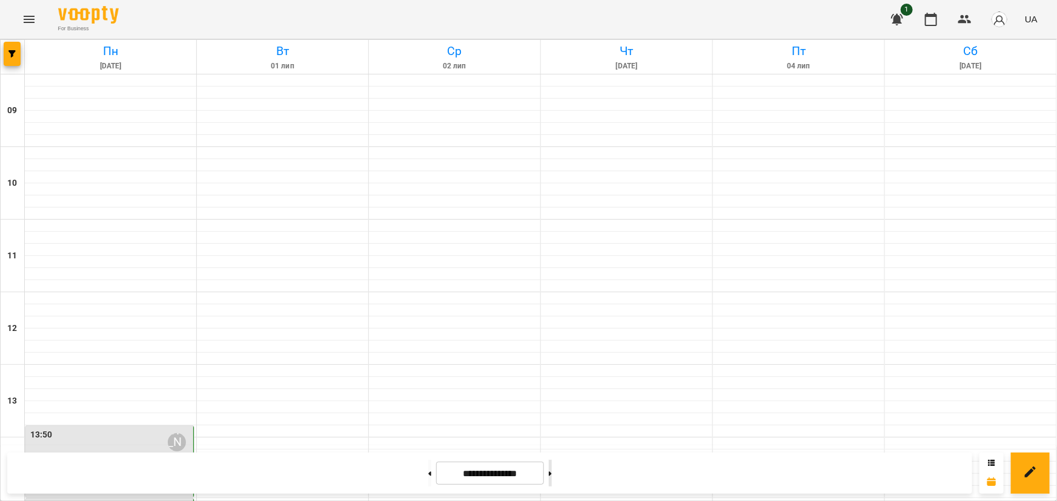  I want to click on div: Котлярова Юлія Борисівна, so click(177, 443).